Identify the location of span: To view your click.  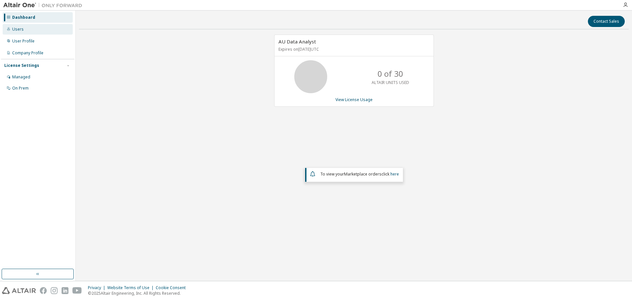
(359, 174).